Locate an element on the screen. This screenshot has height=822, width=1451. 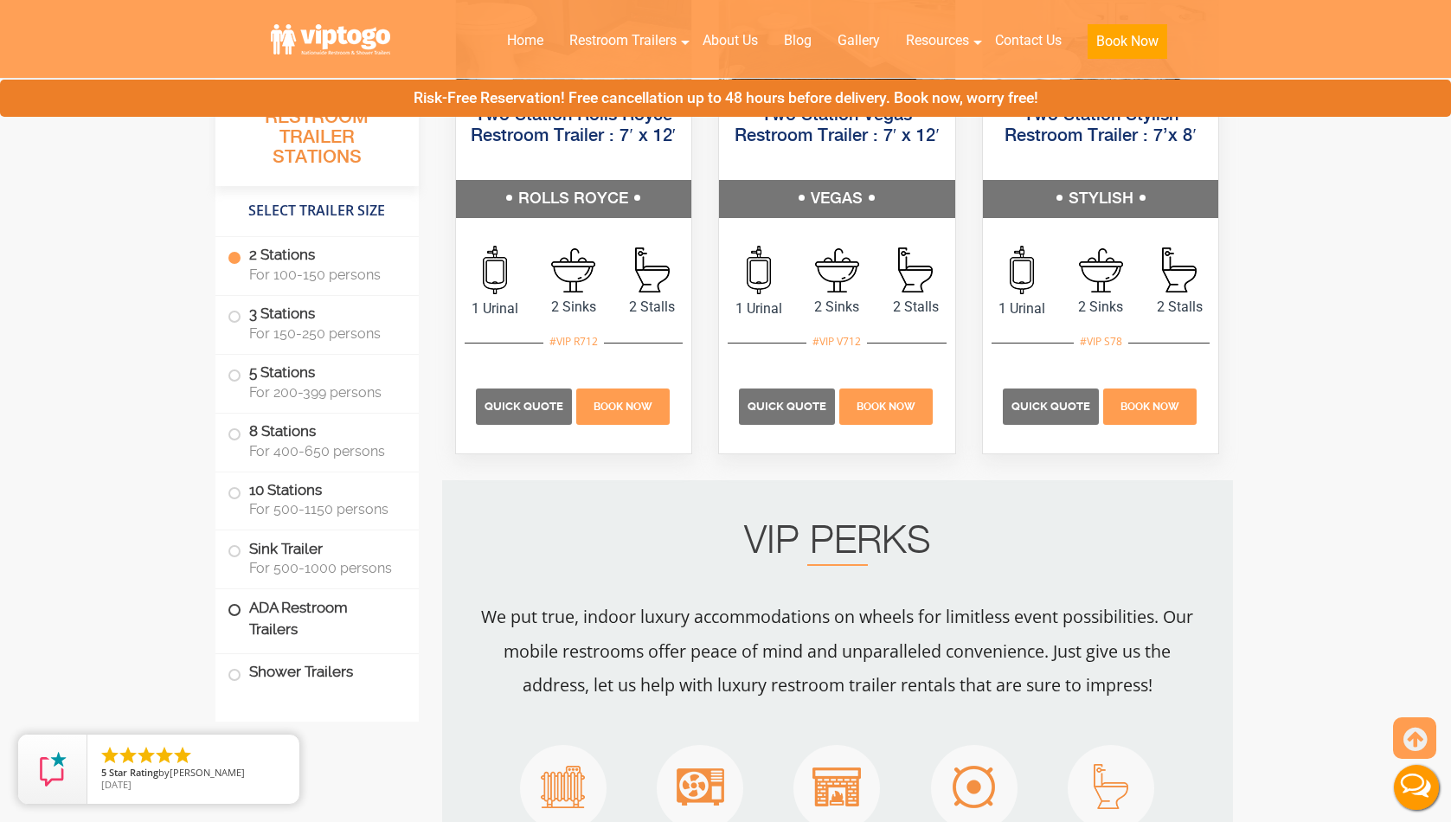
img: an icon of Air Sanitar is located at coordinates (1111, 787).